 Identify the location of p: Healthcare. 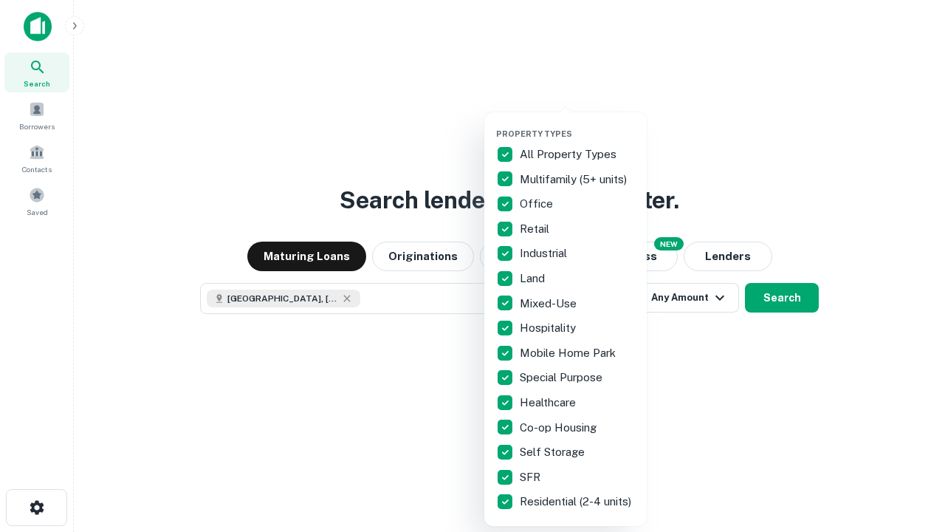
(549, 402).